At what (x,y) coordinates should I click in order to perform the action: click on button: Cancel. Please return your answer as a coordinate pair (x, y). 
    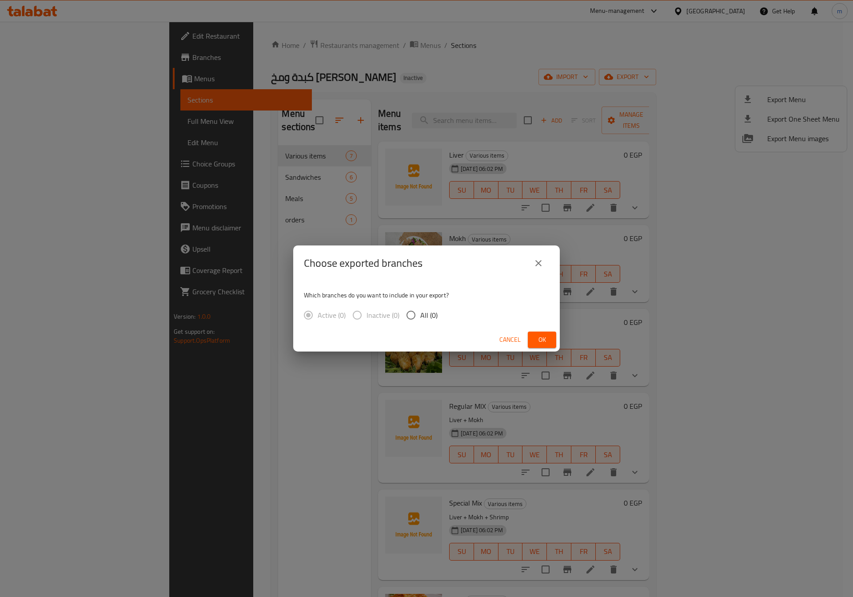
    Looking at the image, I should click on (510, 340).